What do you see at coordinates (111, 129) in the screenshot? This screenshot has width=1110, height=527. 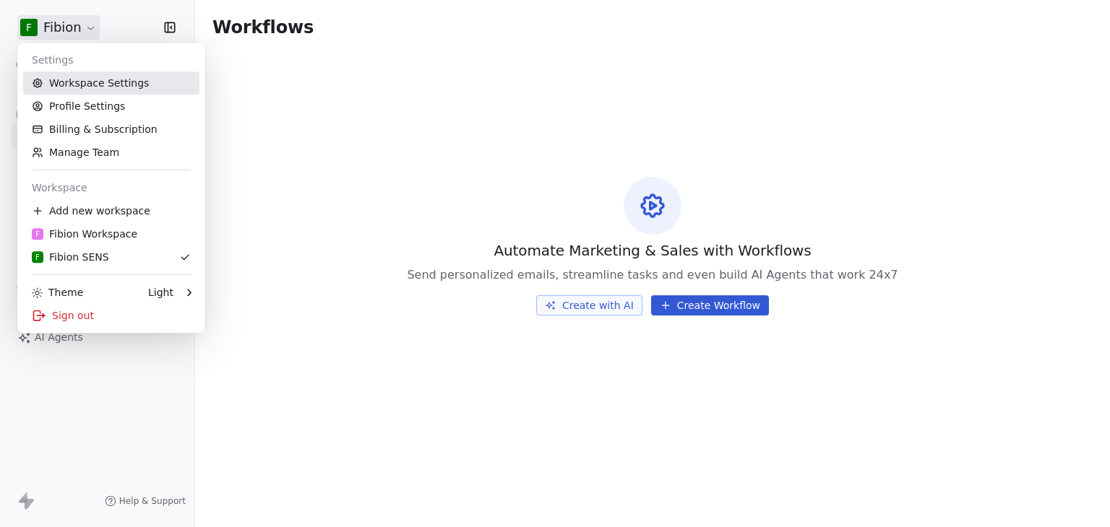 I see `a: Billing & Subscription` at bounding box center [111, 129].